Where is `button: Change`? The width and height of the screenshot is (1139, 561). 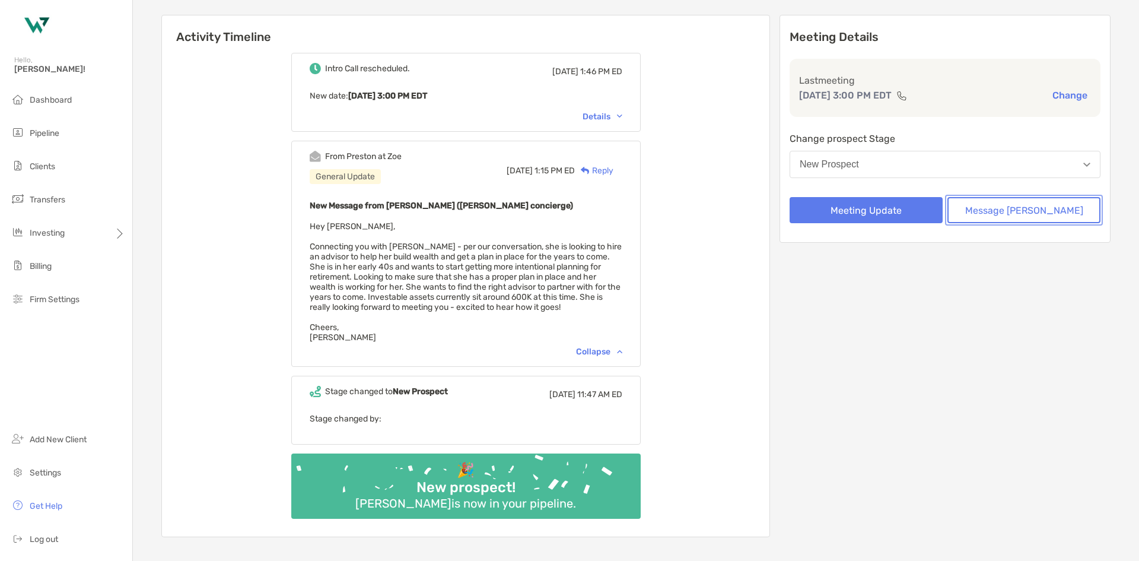 button: Change is located at coordinates (1070, 95).